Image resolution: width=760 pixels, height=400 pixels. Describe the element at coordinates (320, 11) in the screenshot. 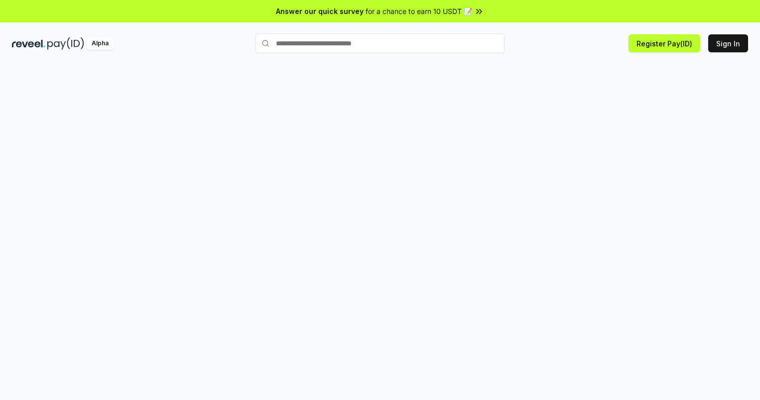

I see `span: Answer our quick survey` at that location.